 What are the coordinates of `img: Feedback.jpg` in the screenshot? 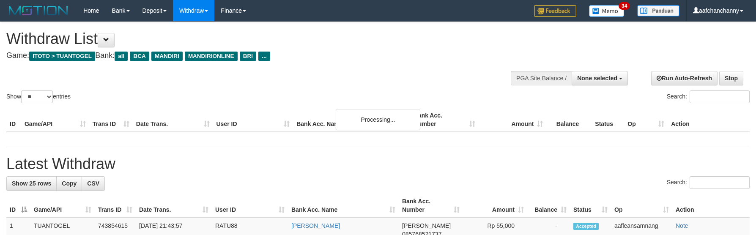 It's located at (555, 11).